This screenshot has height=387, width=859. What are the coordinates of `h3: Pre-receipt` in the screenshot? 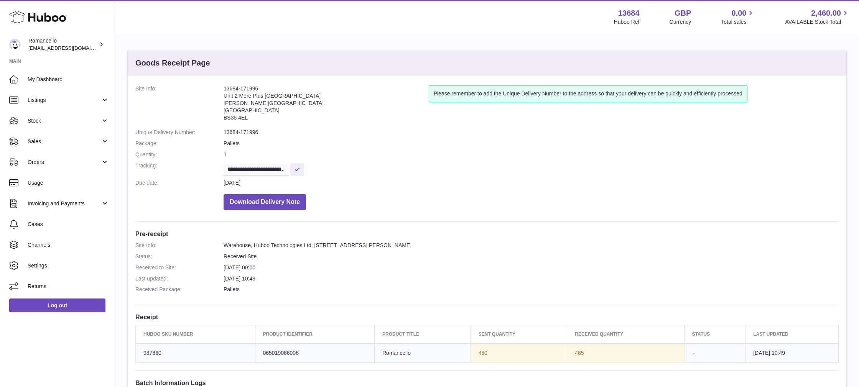 It's located at (487, 234).